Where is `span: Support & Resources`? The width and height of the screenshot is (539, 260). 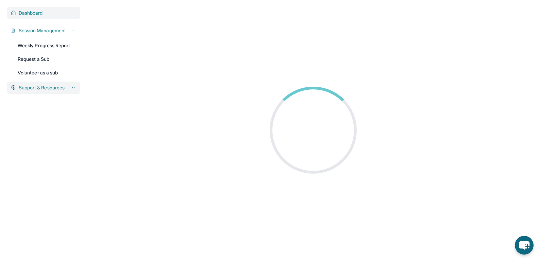
span: Support & Resources is located at coordinates (42, 88).